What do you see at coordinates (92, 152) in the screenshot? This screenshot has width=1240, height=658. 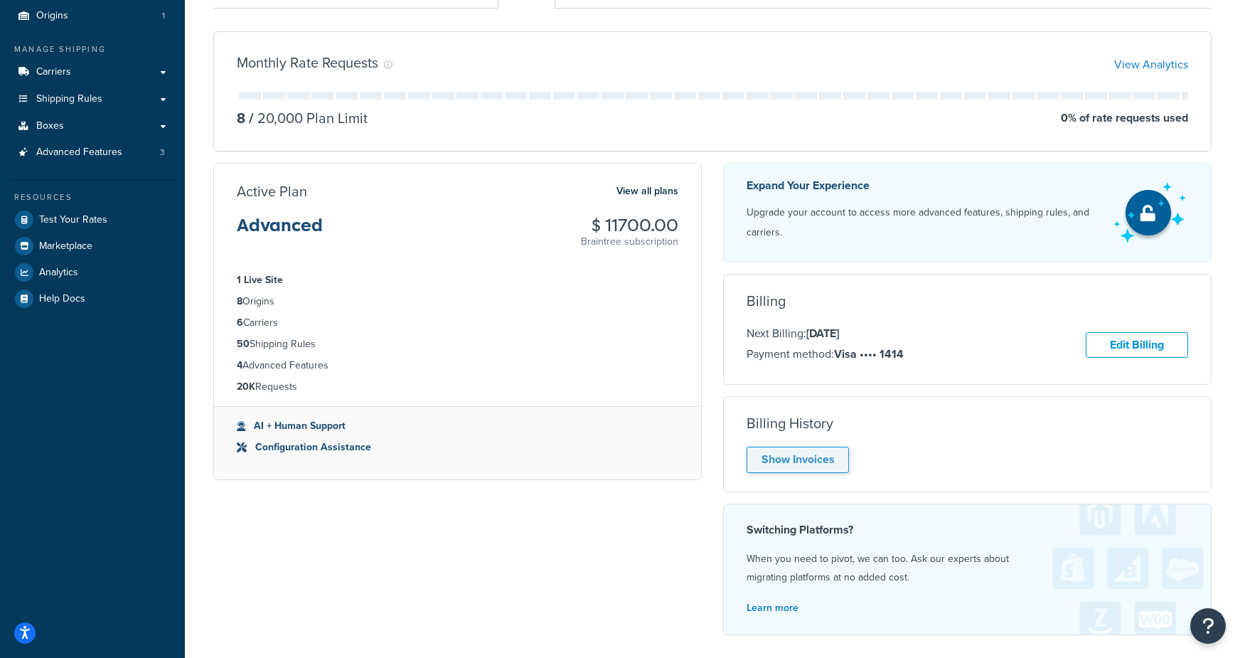 I see `a: Advanced Features 3` at bounding box center [92, 152].